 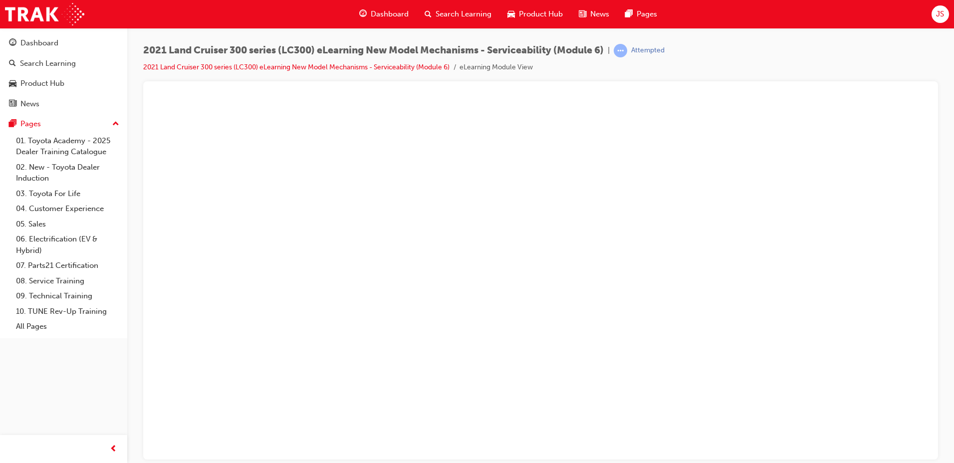 What do you see at coordinates (67, 173) in the screenshot?
I see `a: 02. New - Toyota Dealer Induction` at bounding box center [67, 173].